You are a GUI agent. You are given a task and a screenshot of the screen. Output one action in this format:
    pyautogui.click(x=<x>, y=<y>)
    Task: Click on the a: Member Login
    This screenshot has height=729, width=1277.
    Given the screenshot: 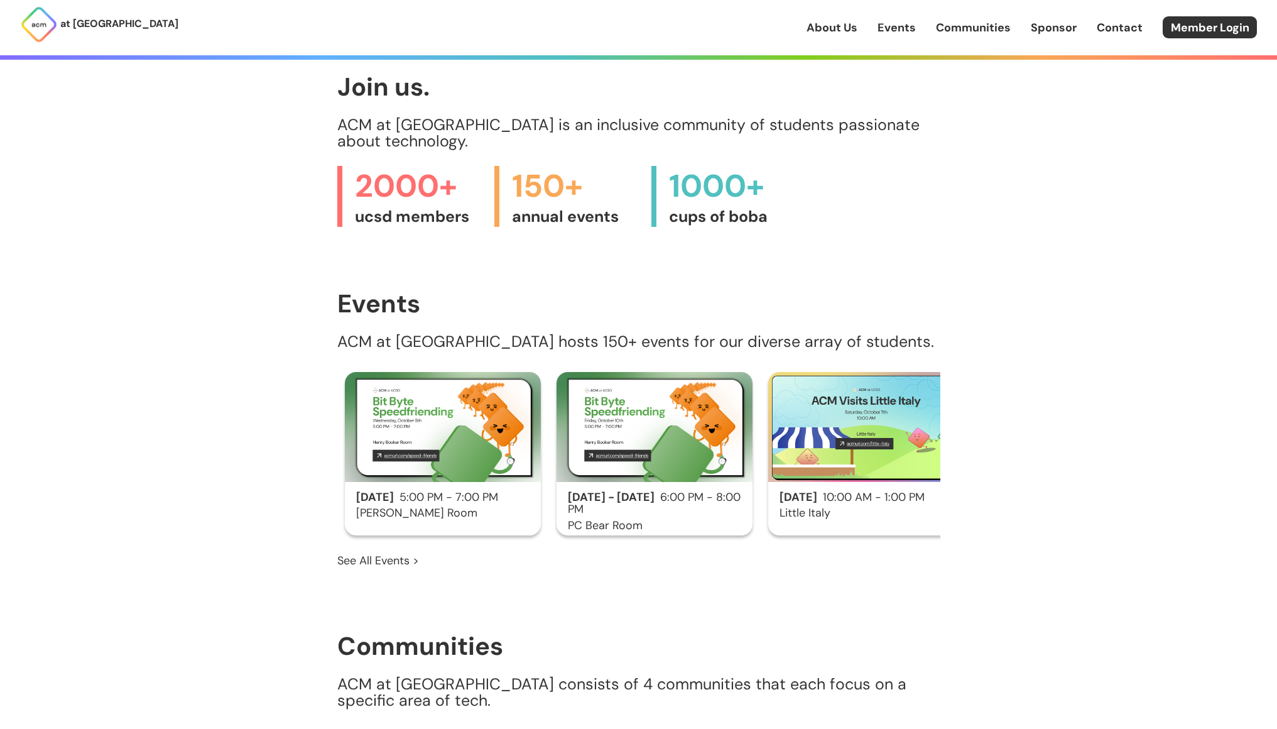 What is the action you would take?
    pyautogui.click(x=1210, y=27)
    